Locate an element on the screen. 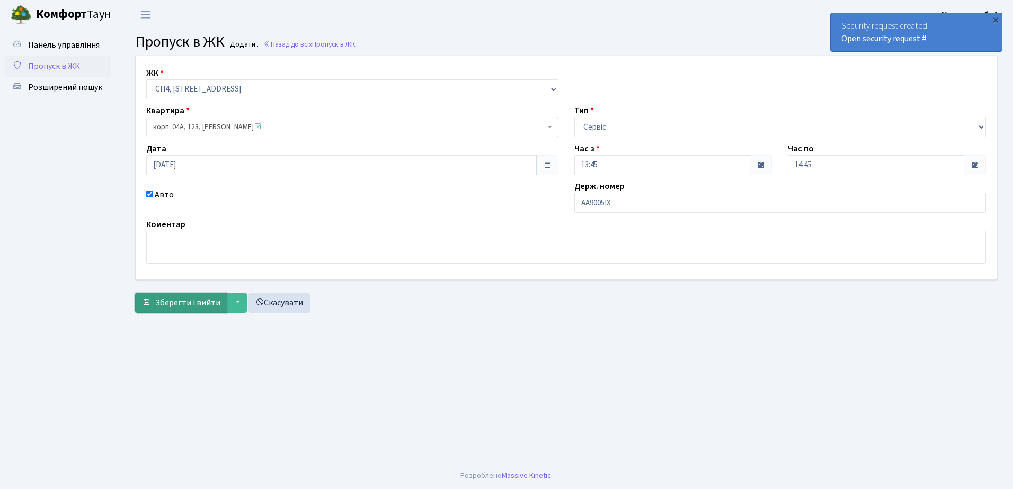 The height and width of the screenshot is (489, 1013). div: Security request created is located at coordinates (916, 32).